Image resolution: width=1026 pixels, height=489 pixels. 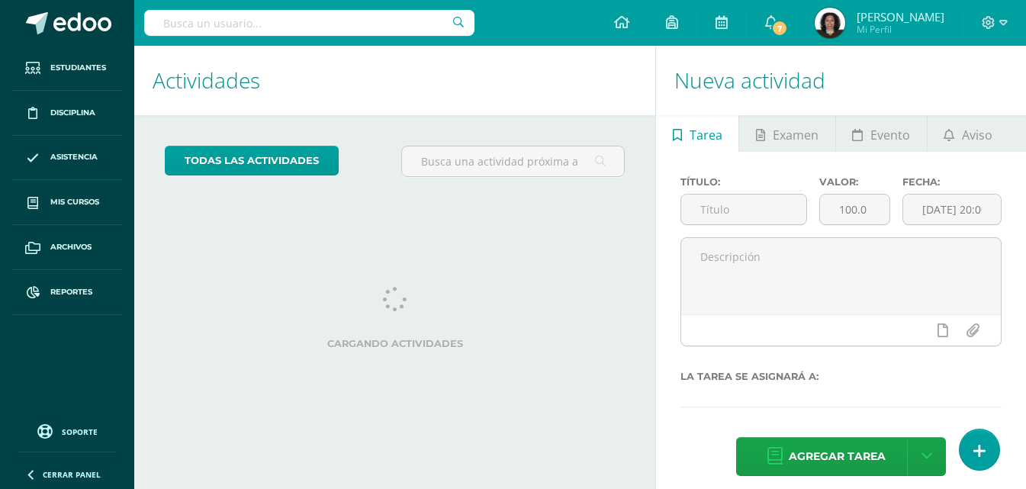 What do you see at coordinates (72, 113) in the screenshot?
I see `span: Disciplina` at bounding box center [72, 113].